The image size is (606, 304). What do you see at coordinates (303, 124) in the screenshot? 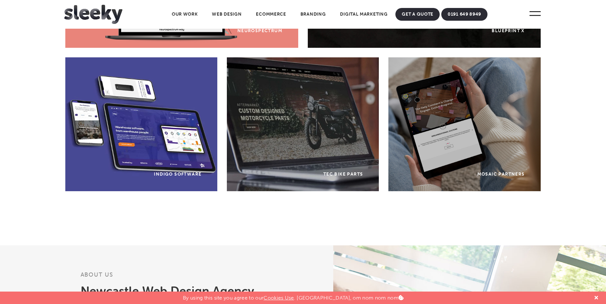
I see `a: TEC Bike Parts` at bounding box center [303, 124].